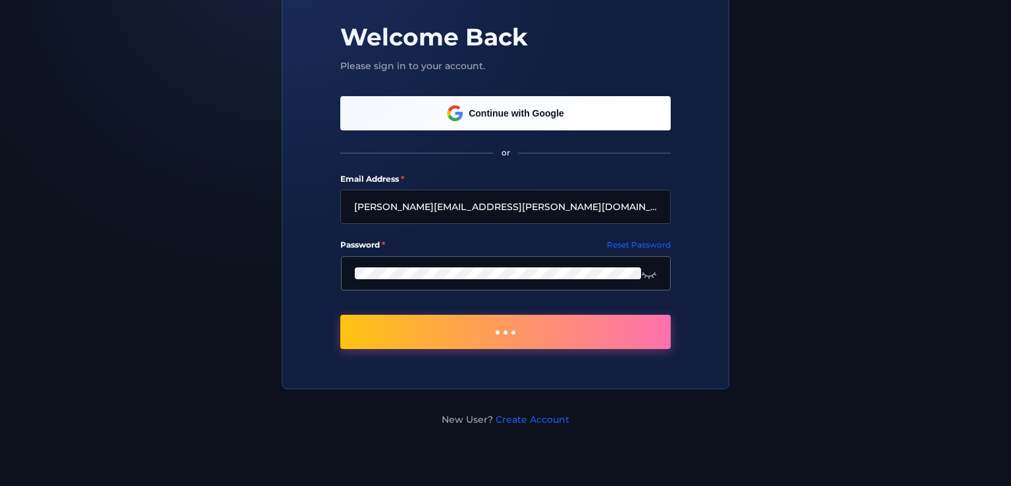 This screenshot has height=486, width=1011. Describe the element at coordinates (505, 113) in the screenshot. I see `button: Continue with Google` at that location.